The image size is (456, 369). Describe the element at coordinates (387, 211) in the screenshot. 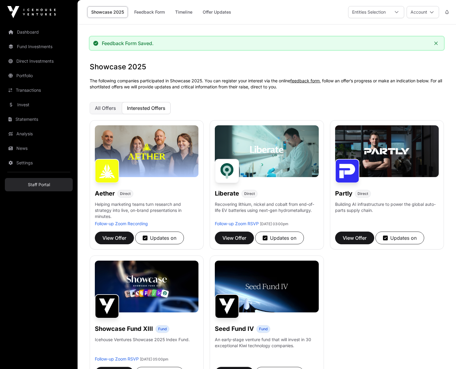

I see `p: Building AI infrastructure to power the global auto-parts supply chain.` at that location.